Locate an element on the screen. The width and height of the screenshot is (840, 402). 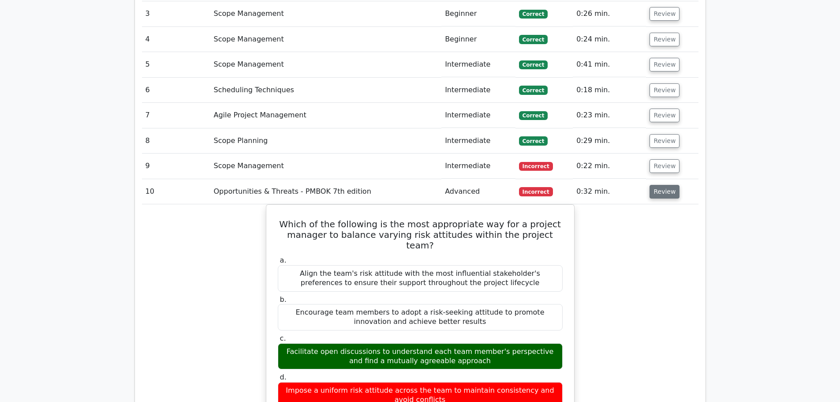
div: Facilitate open discussions to understand each team member's perspective and find a mutually agre... is located at coordinates (420, 356).